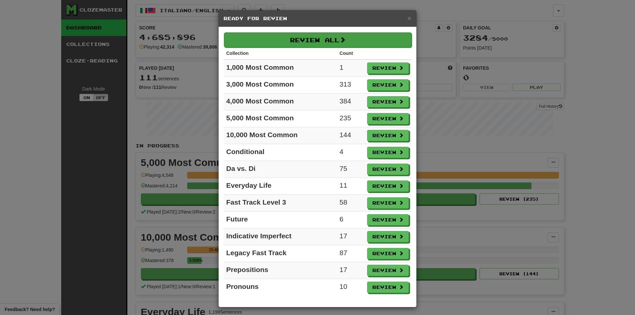 The width and height of the screenshot is (635, 315). I want to click on td: 3,000 Most Common, so click(280, 85).